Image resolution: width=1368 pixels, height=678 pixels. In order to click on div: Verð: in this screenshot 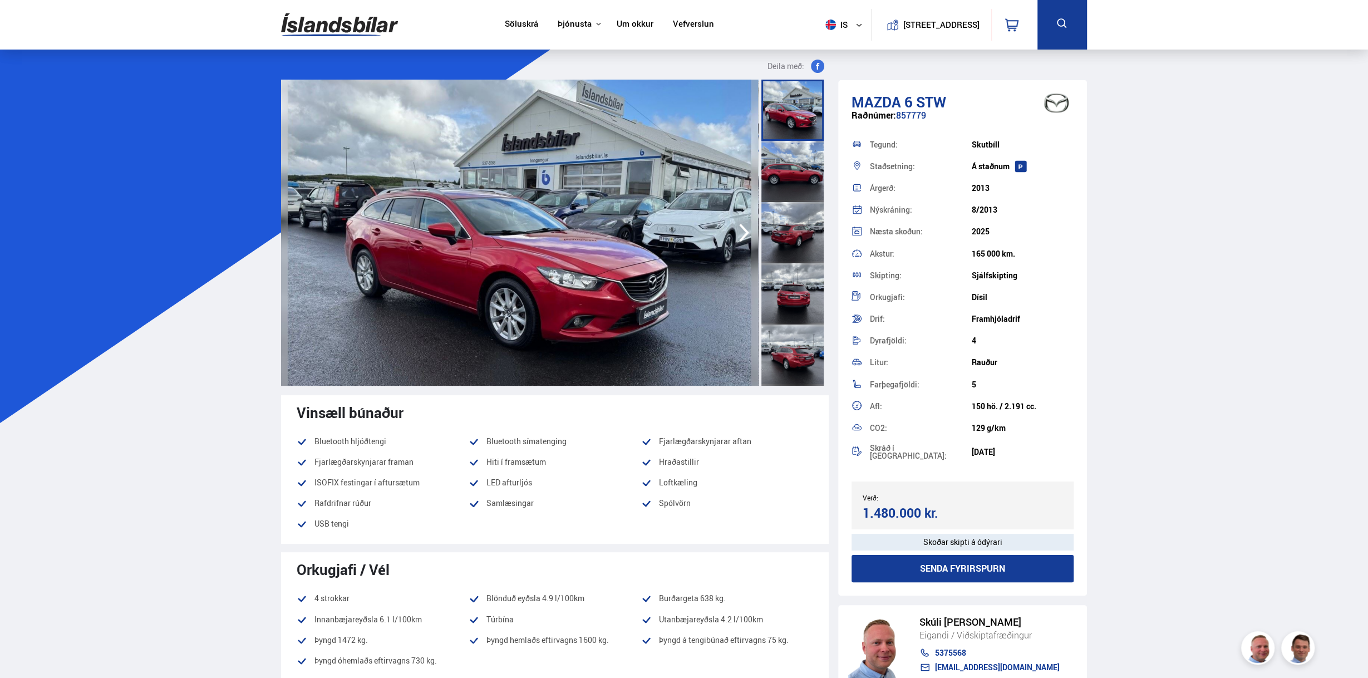, I will do `click(912, 498)`.